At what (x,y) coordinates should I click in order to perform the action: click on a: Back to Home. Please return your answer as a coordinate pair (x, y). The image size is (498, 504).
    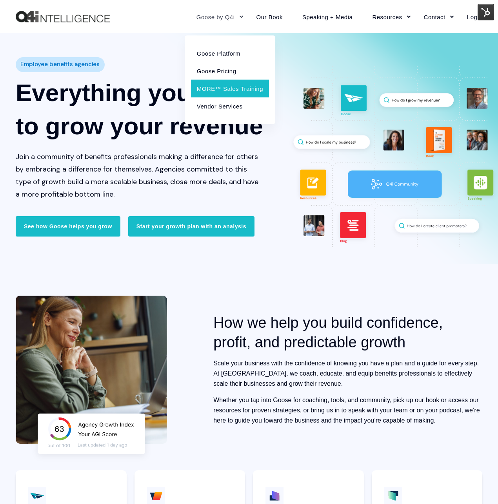
    Looking at the image, I should click on (63, 17).